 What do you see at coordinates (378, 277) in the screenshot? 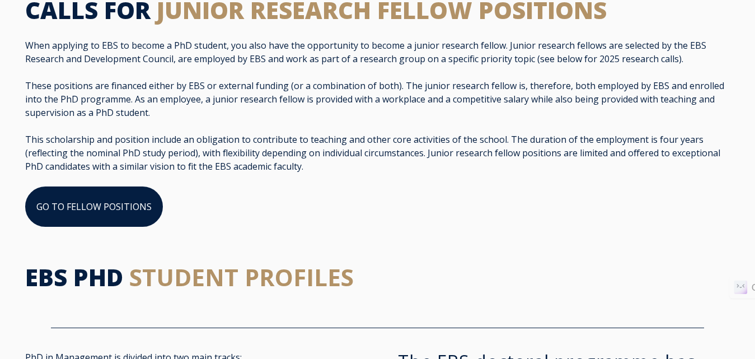
I see `h2: EBS PHD` at bounding box center [378, 277].